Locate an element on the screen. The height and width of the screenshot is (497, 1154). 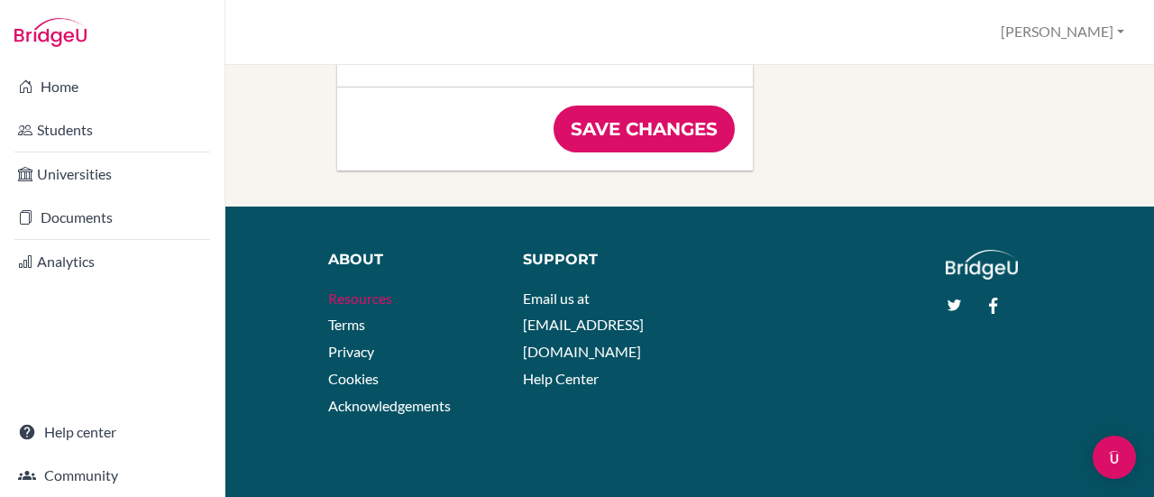
div: Open Intercom Messenger is located at coordinates (1115, 457).